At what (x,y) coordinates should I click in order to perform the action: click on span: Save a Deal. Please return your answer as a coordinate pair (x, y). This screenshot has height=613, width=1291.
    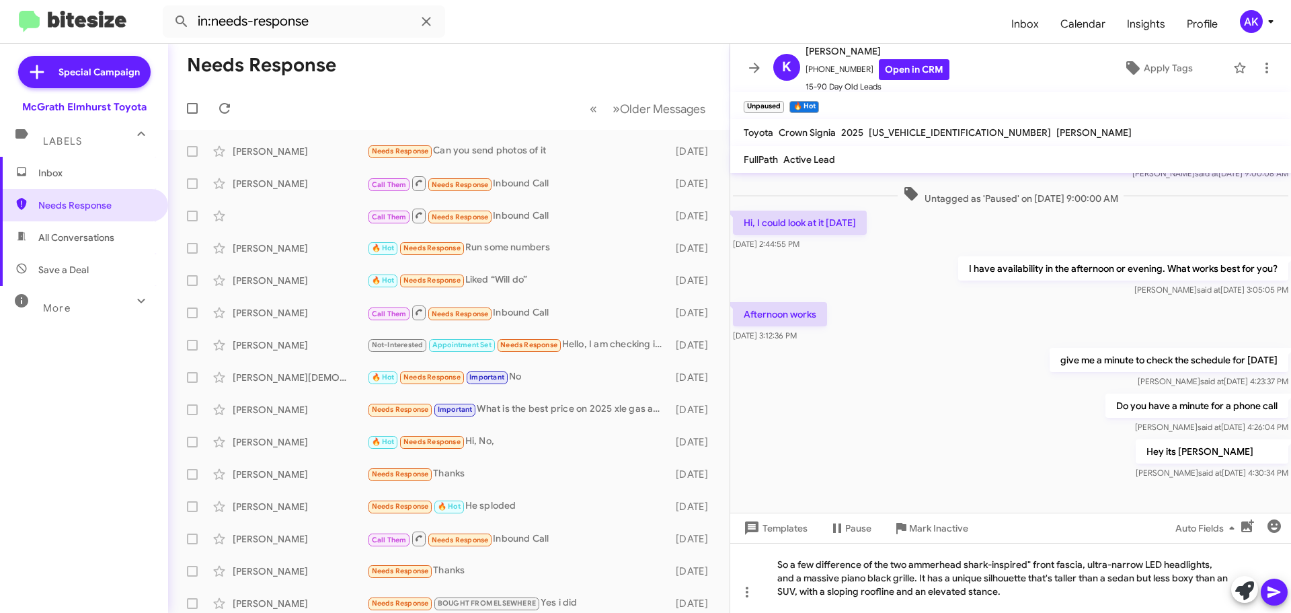
    Looking at the image, I should click on (63, 270).